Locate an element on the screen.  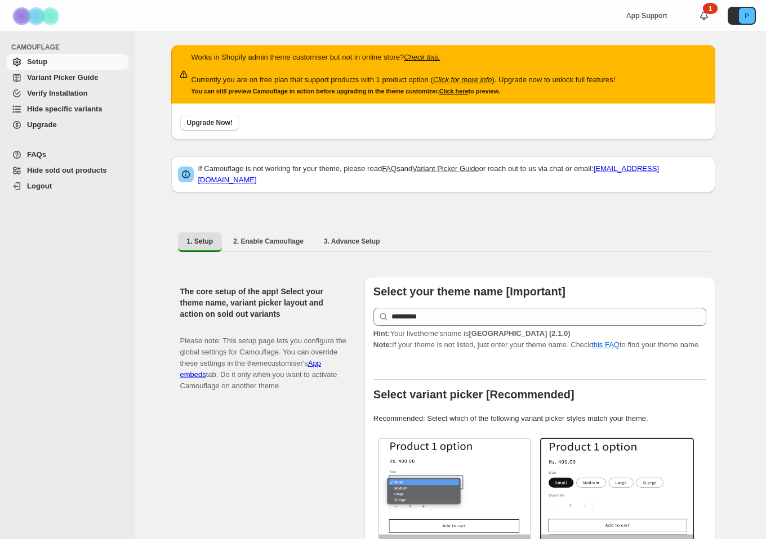
span: Logout is located at coordinates (39, 186).